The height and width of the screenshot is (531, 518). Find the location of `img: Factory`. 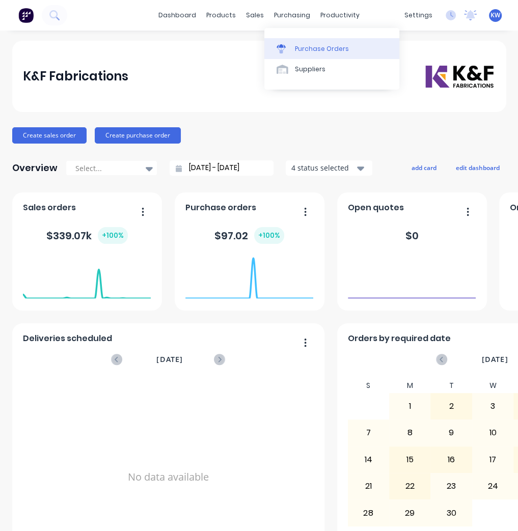

img: Factory is located at coordinates (26, 15).